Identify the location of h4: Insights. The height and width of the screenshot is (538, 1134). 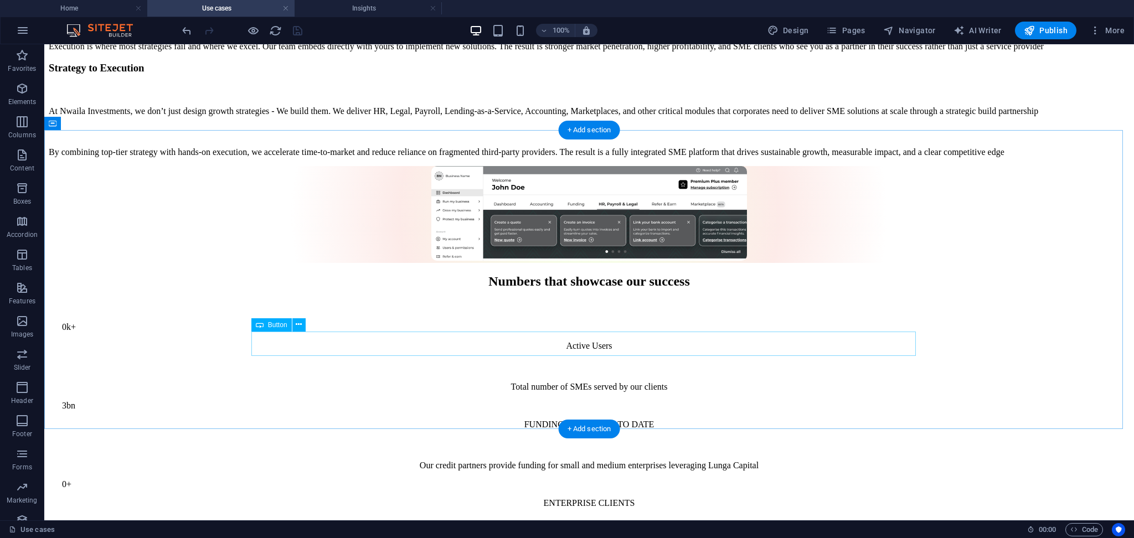
(368, 8).